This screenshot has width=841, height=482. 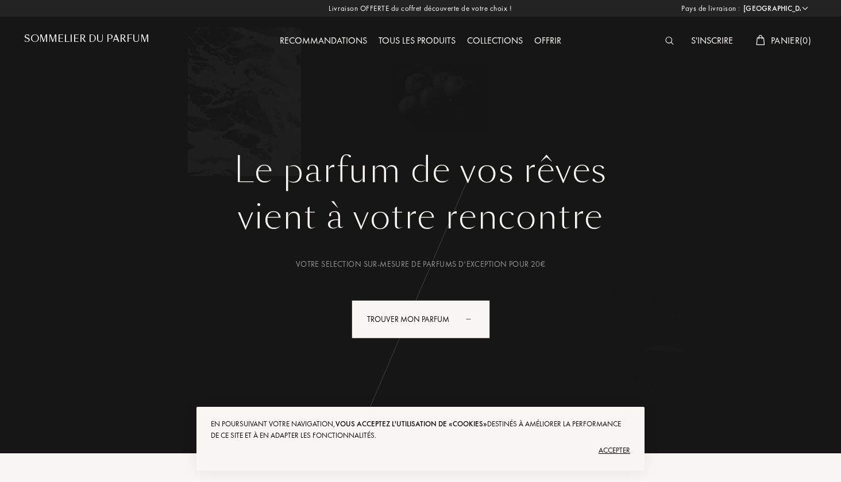 What do you see at coordinates (323, 41) in the screenshot?
I see `div: Recommandations` at bounding box center [323, 41].